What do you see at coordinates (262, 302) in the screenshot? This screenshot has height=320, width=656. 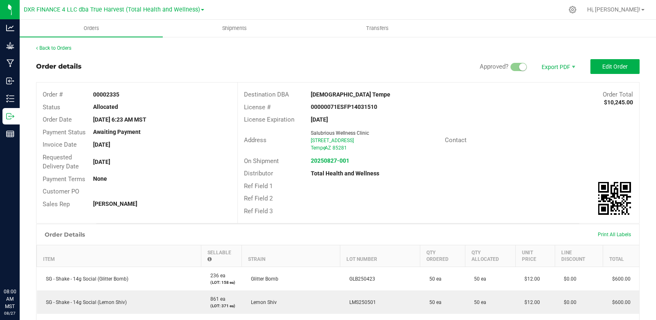 I see `span: Lemon Shiv` at bounding box center [262, 302].